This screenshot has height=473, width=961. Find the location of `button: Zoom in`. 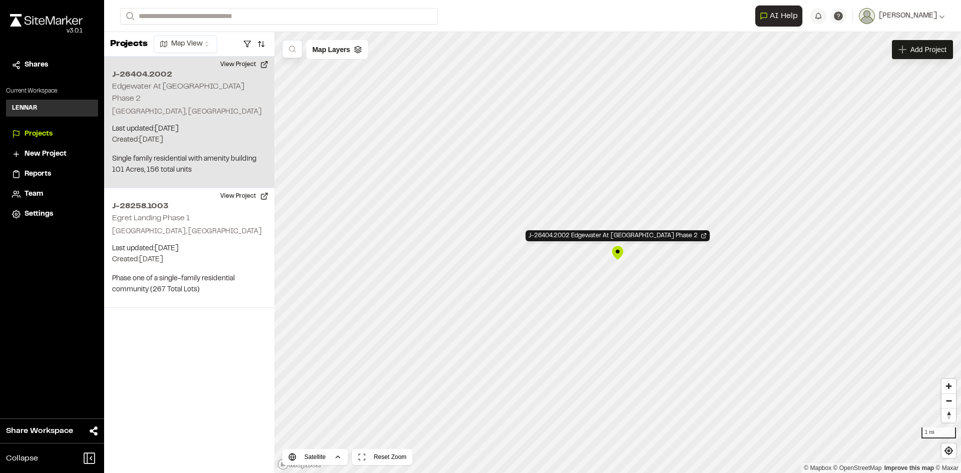

button: Zoom in is located at coordinates (949, 386).